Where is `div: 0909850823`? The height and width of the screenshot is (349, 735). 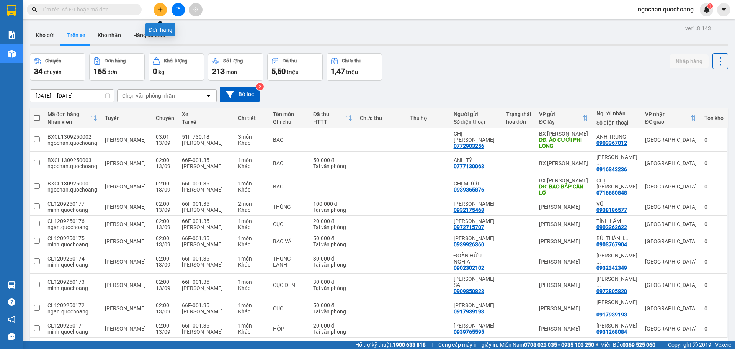 div: 0909850823 is located at coordinates (469, 291).